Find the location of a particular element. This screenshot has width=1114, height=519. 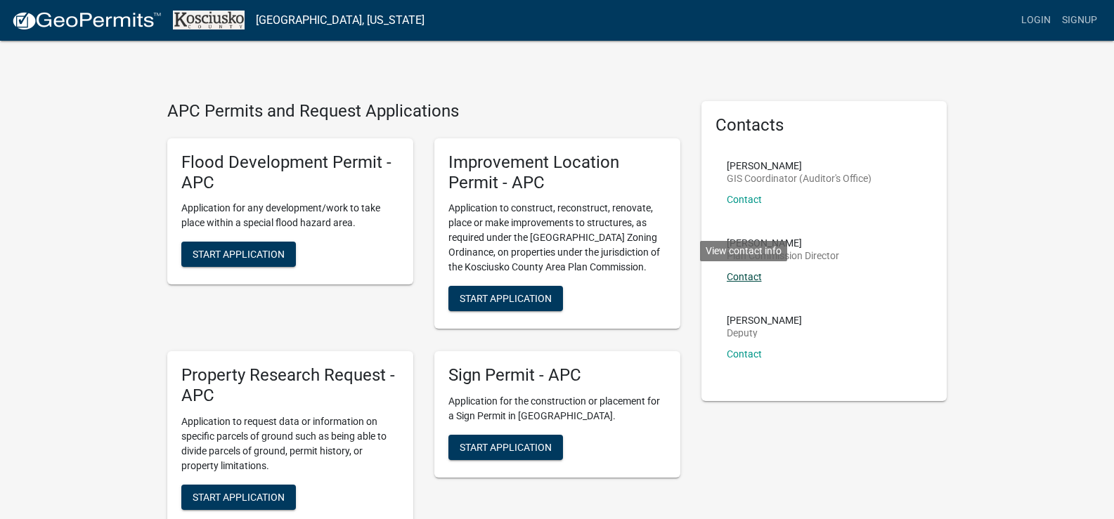

h5: Flood Development Permit - APC is located at coordinates (290, 173).